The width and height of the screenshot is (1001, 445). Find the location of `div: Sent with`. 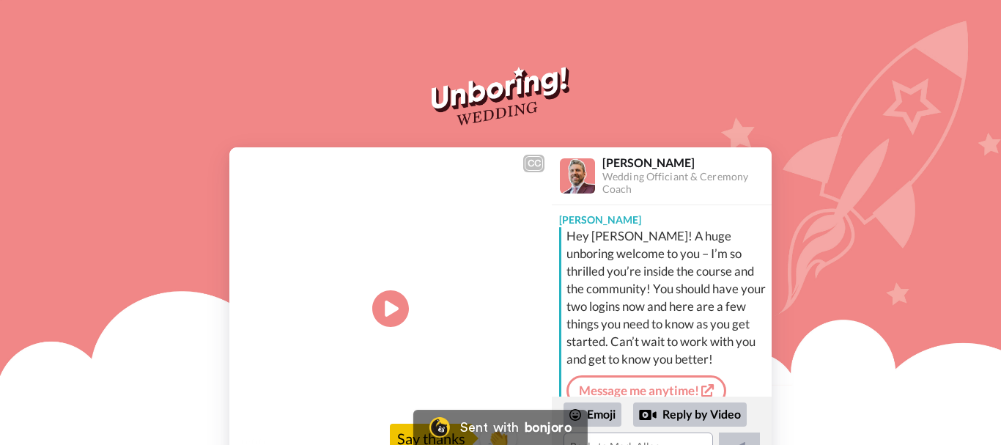

div: Sent with is located at coordinates (490, 427).